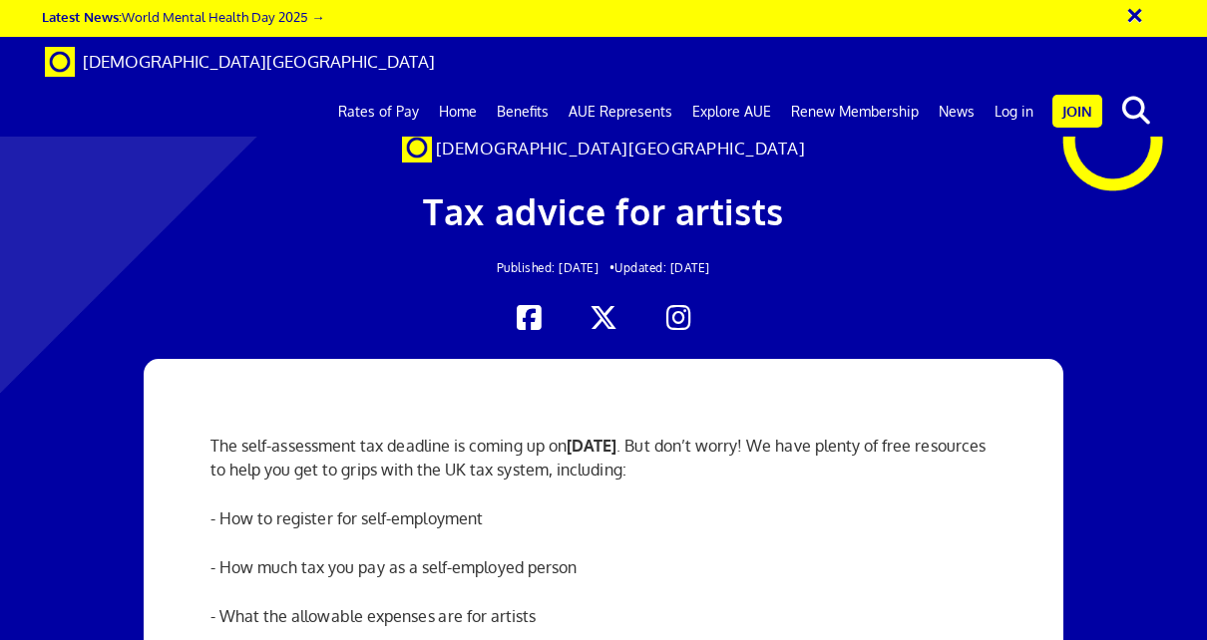 This screenshot has height=640, width=1207. What do you see at coordinates (378, 112) in the screenshot?
I see `a: Rates of Pay` at bounding box center [378, 112].